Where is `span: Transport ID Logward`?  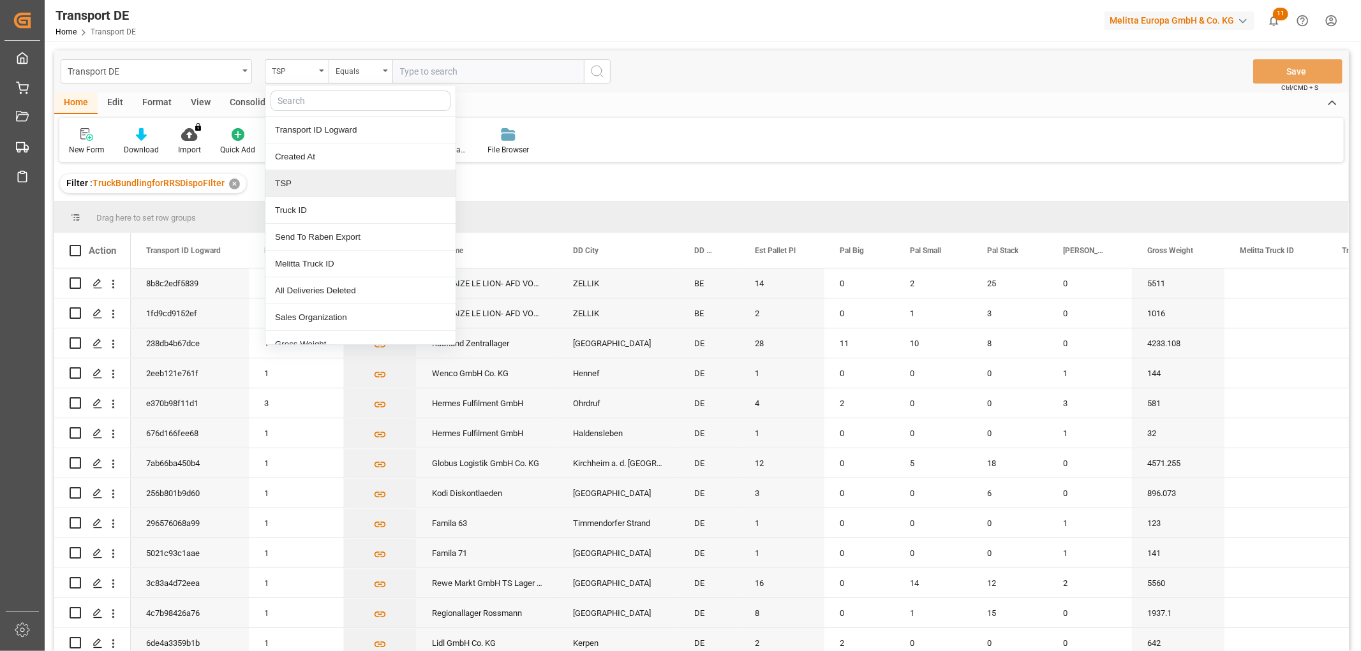
span: Transport ID Logward is located at coordinates (183, 251).